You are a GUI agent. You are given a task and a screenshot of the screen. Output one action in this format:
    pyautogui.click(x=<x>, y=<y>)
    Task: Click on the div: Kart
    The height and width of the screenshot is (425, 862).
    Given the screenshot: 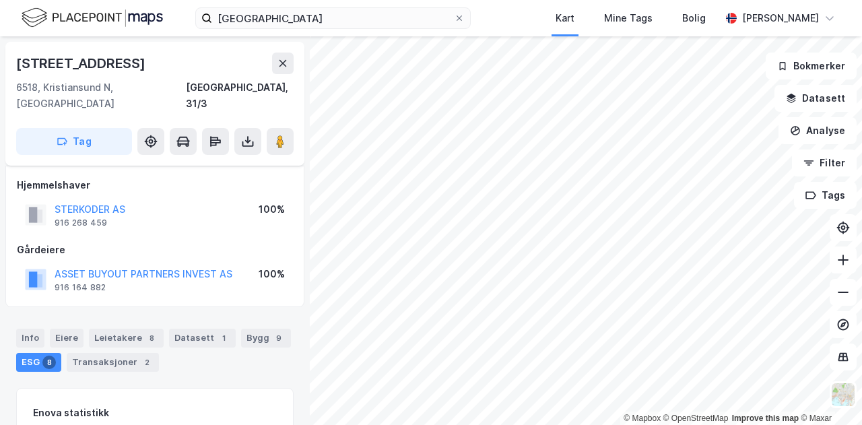 What is the action you would take?
    pyautogui.click(x=565, y=18)
    